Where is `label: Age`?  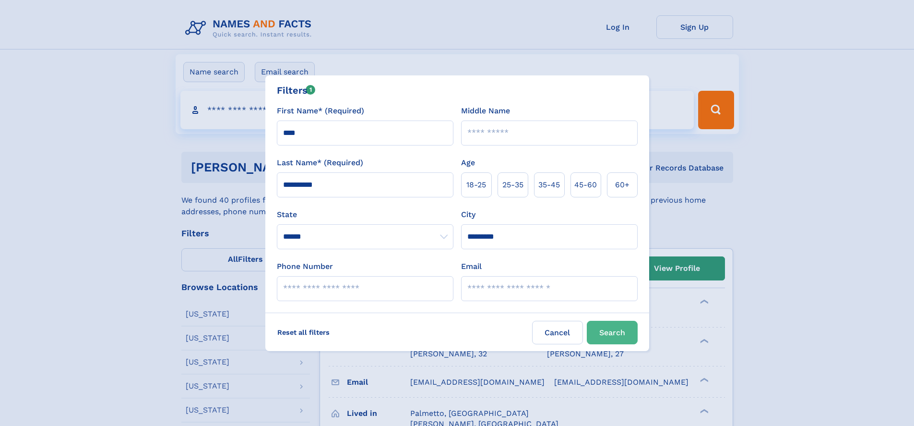
label: Age is located at coordinates (468, 163).